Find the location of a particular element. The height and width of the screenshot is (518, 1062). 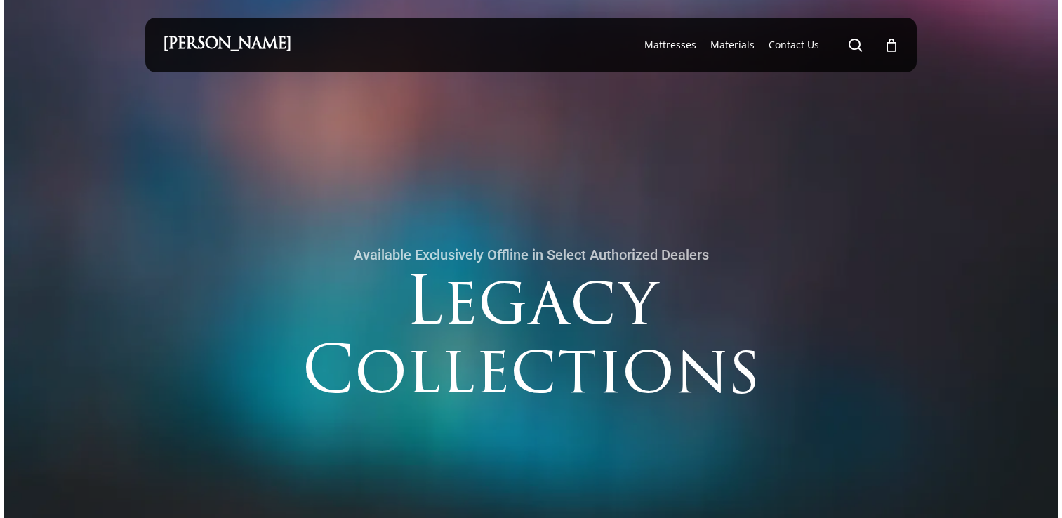

a: Mattresses is located at coordinates (670, 45).